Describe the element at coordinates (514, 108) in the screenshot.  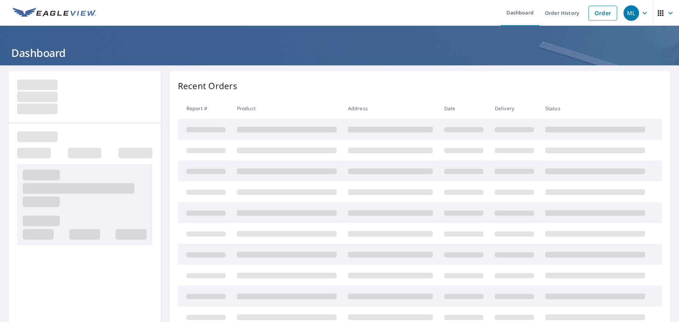
I see `th: Delivery` at that location.